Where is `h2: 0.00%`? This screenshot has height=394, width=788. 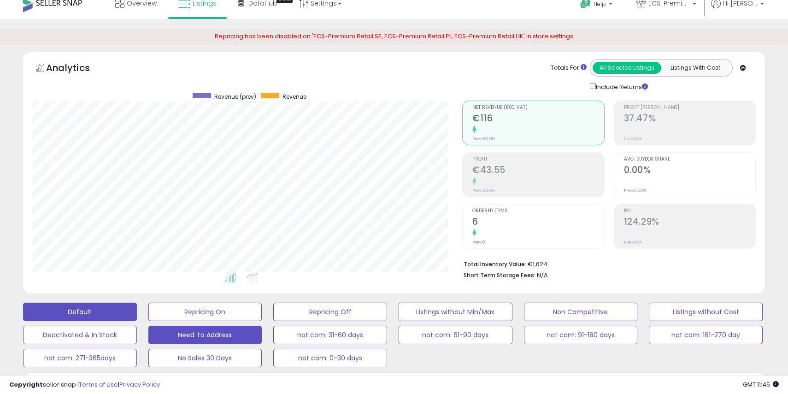
h2: 0.00% is located at coordinates (690, 171).